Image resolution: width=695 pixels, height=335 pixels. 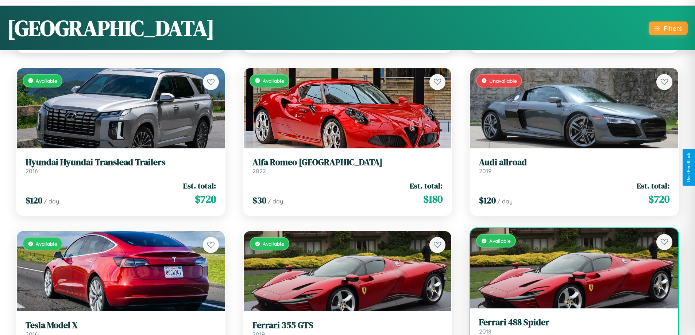 What do you see at coordinates (668, 28) in the screenshot?
I see `button: Filters` at bounding box center [668, 28].